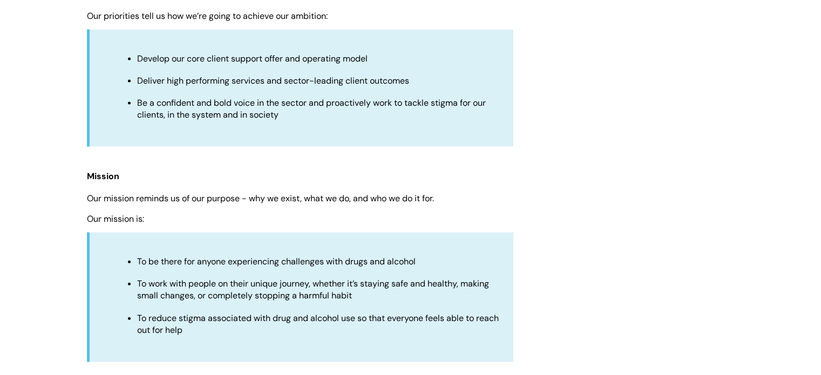  Describe the element at coordinates (277, 261) in the screenshot. I see `span: To be there for anyone experiencing challenges with drugs and alcohol` at that location.